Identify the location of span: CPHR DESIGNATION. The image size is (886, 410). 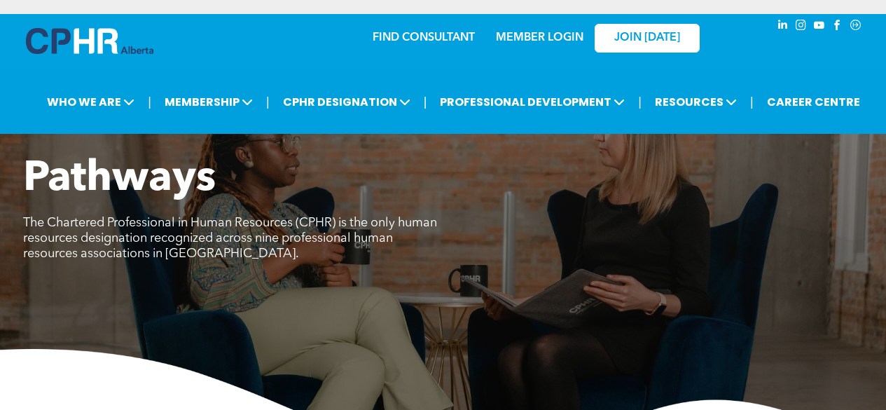
(347, 102).